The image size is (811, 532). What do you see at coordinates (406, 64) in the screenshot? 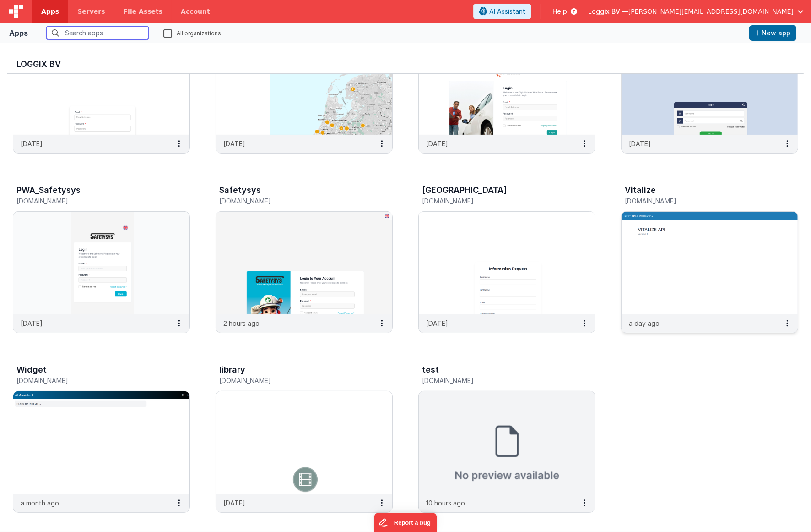
I see `h3: Loggix BV` at bounding box center [406, 64].